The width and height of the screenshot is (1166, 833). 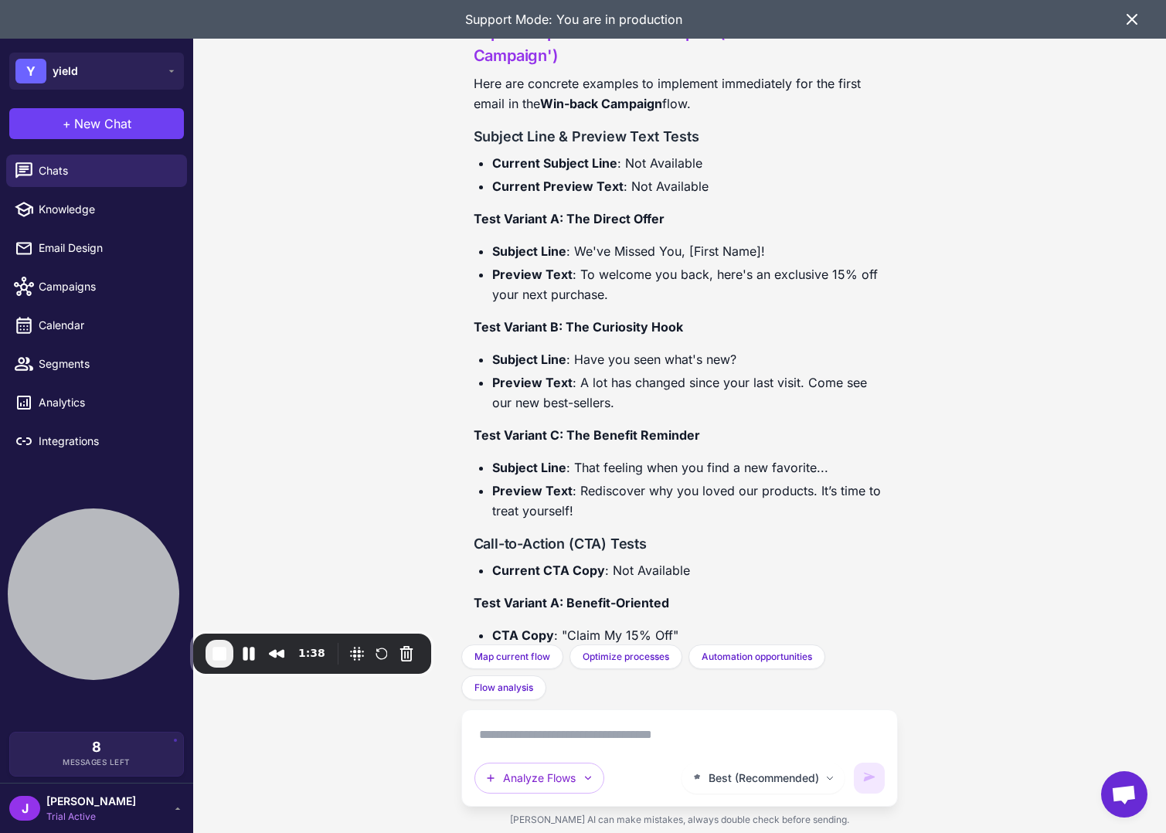 What do you see at coordinates (65, 71) in the screenshot?
I see `span: yield` at bounding box center [65, 71].